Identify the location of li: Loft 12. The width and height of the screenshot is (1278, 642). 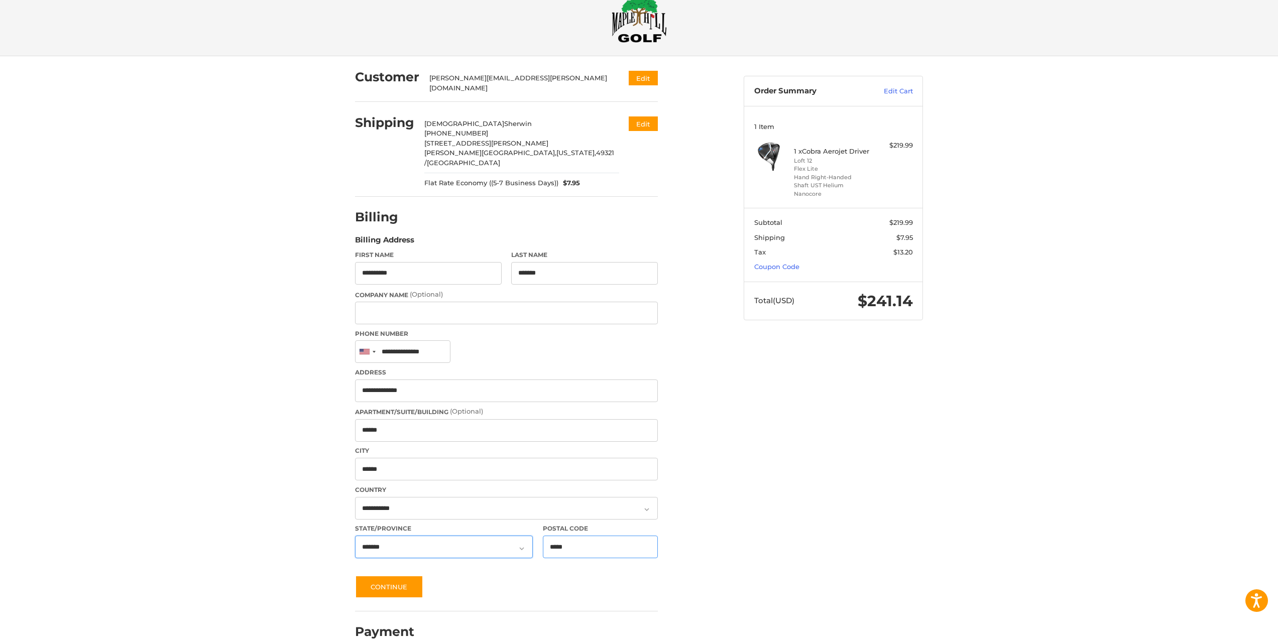
(832, 161).